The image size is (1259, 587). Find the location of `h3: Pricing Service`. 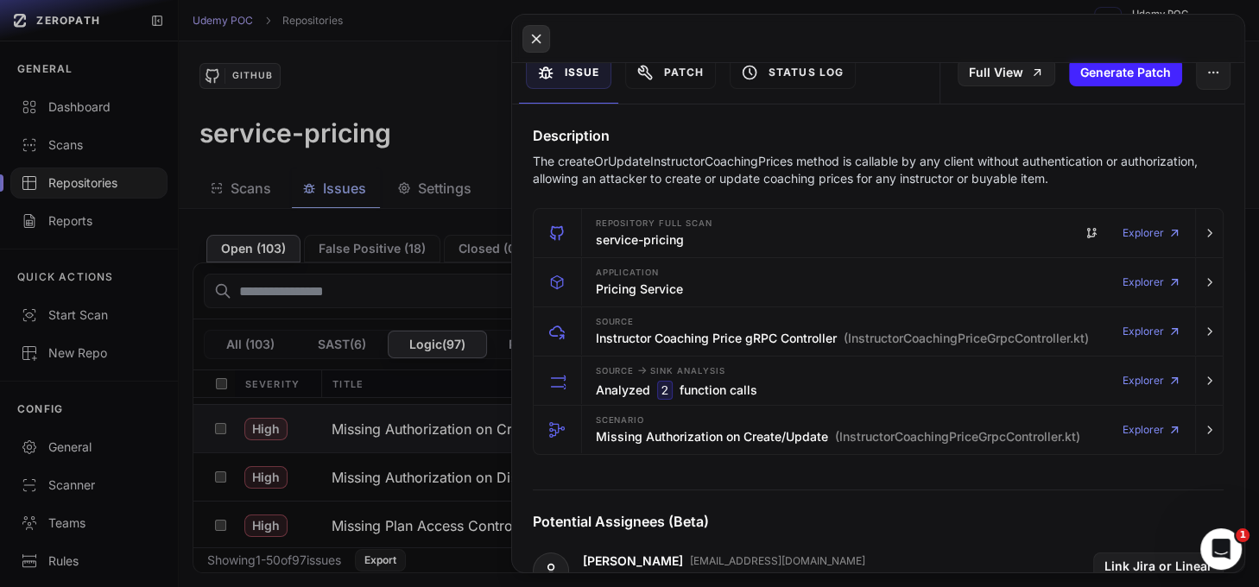

h3: Pricing Service is located at coordinates (639, 289).